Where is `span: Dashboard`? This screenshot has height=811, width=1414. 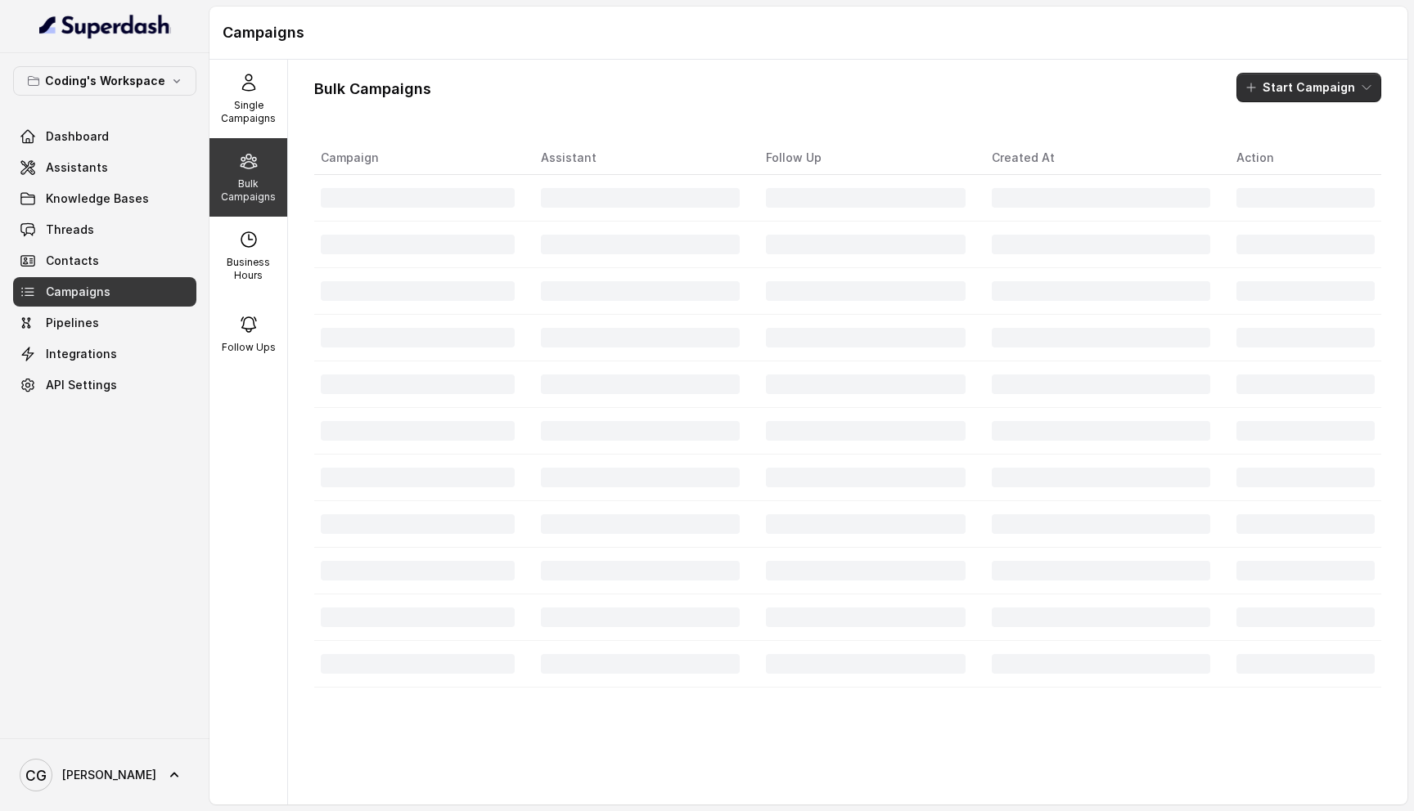
span: Dashboard is located at coordinates (77, 137).